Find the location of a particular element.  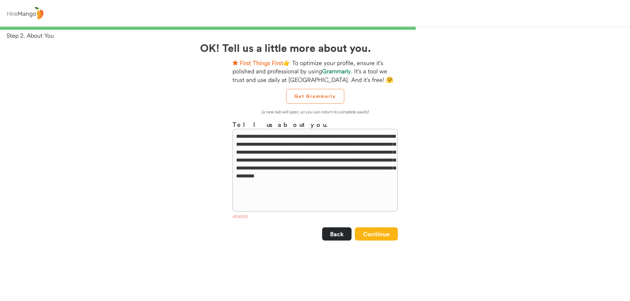

strong: Grammarly is located at coordinates (336, 71).